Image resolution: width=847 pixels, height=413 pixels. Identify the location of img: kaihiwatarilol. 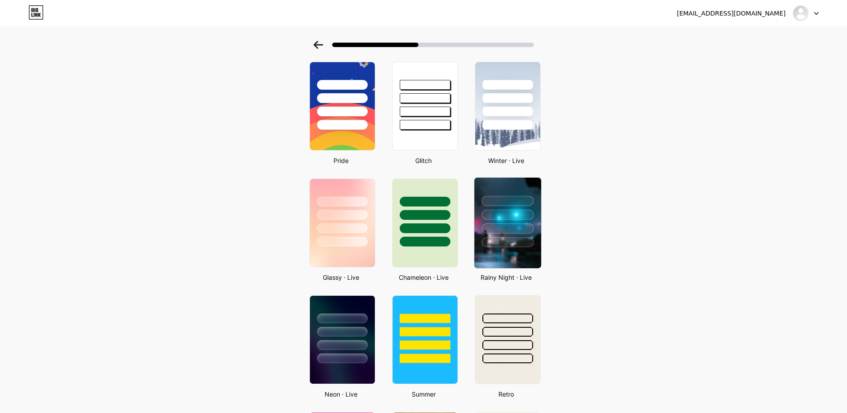
(800, 13).